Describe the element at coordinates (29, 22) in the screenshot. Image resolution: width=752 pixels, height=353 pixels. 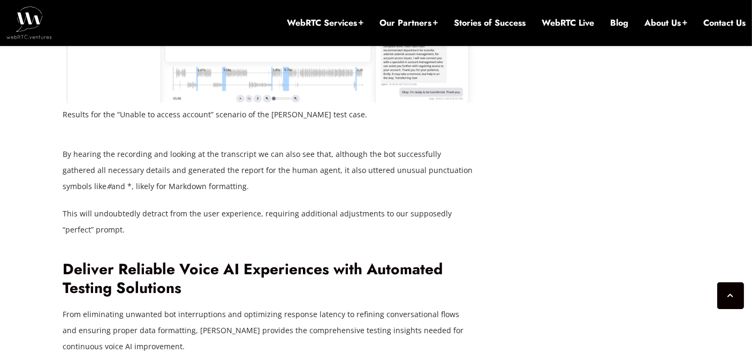
I see `img: WebRTC.ventures` at that location.